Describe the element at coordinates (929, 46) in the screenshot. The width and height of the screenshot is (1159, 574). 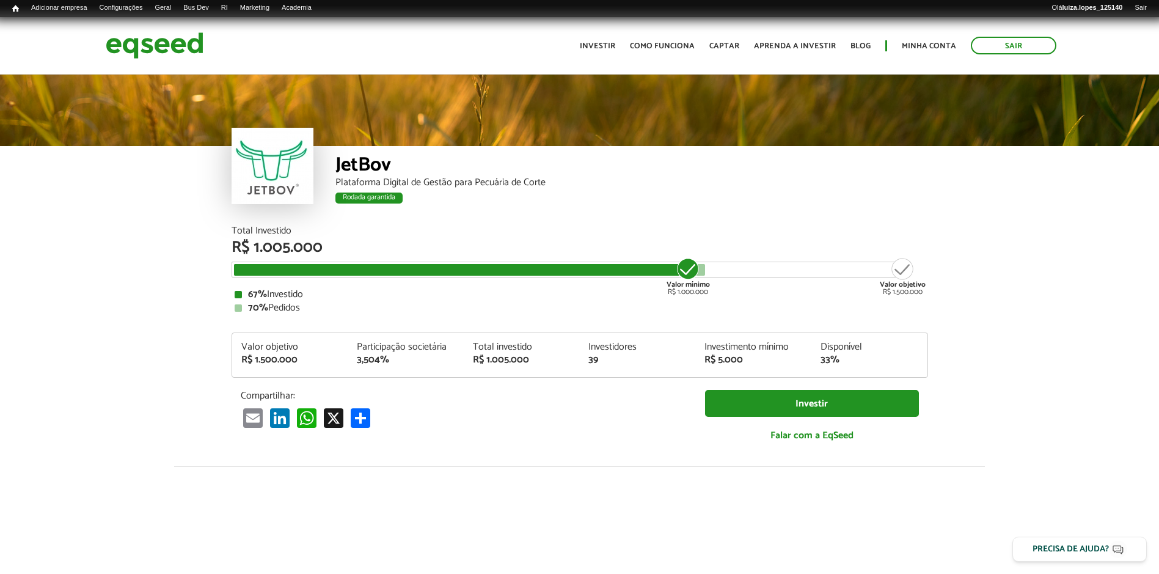
I see `a: Minha conta` at that location.